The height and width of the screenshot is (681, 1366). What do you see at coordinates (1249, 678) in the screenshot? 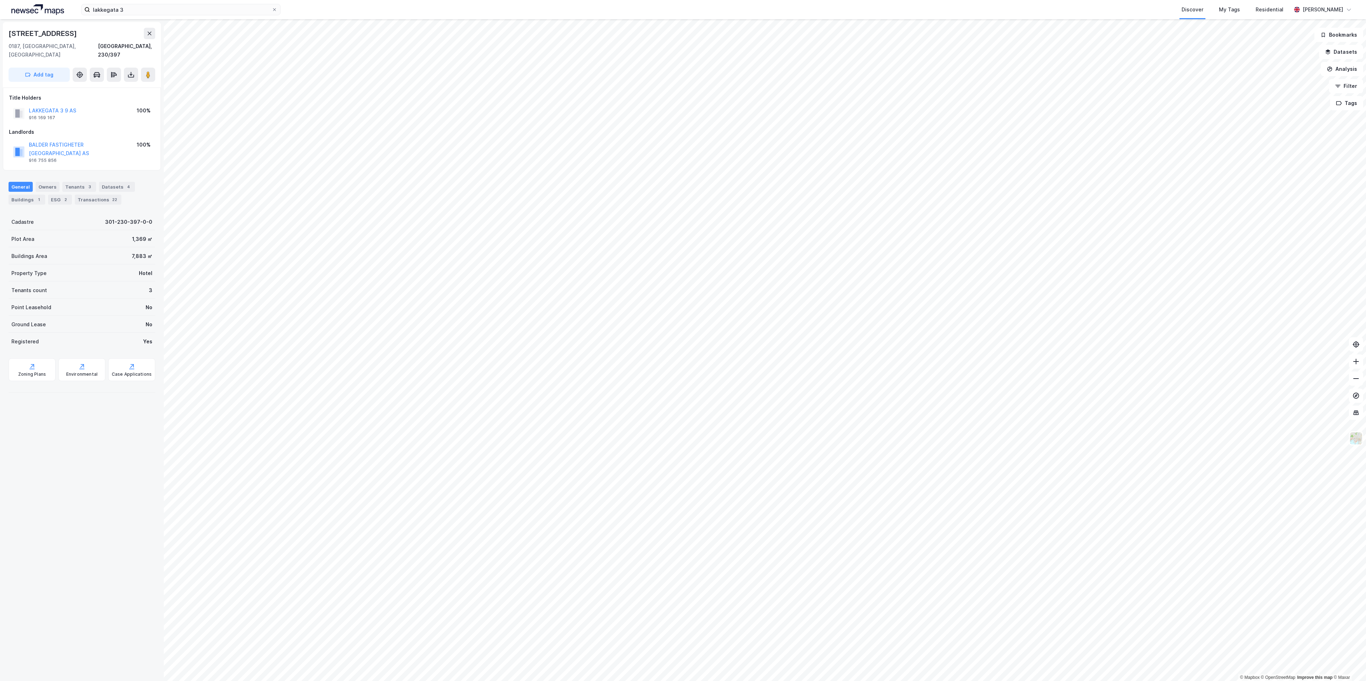
I see `a: Mapbox` at bounding box center [1249, 678].